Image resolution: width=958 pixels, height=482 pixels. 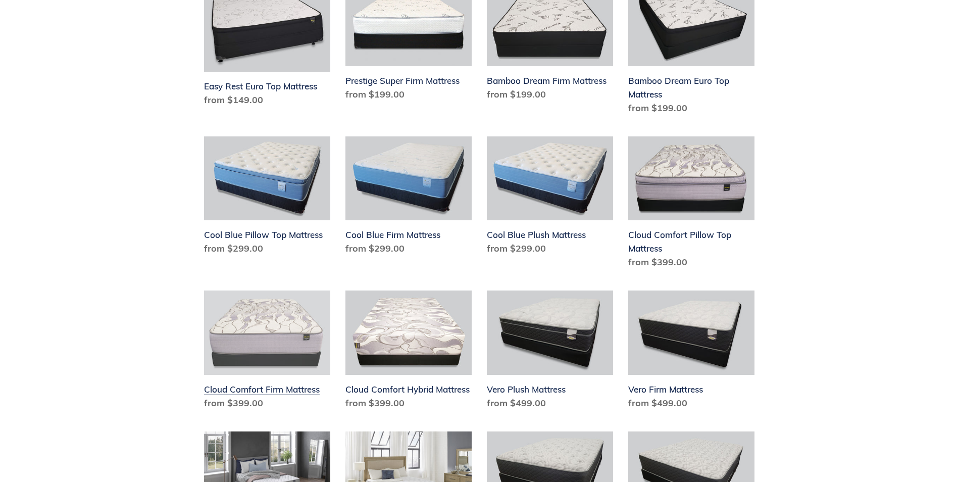 What do you see at coordinates (267, 198) in the screenshot?
I see `a: Cool Blue Pillow Top Mattress` at bounding box center [267, 198].